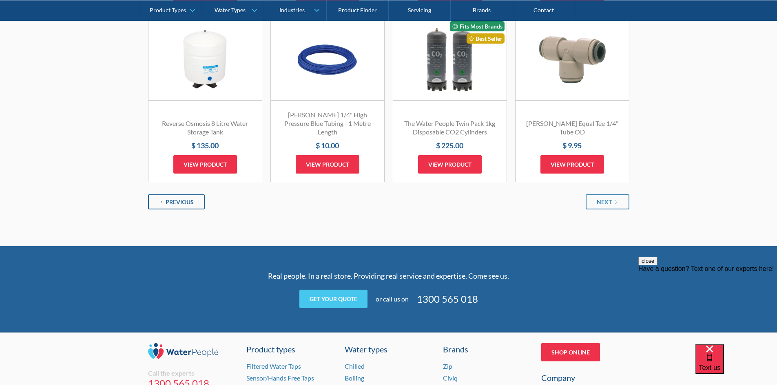  What do you see at coordinates (607, 202) in the screenshot?
I see `a: Next Page` at bounding box center [607, 202].